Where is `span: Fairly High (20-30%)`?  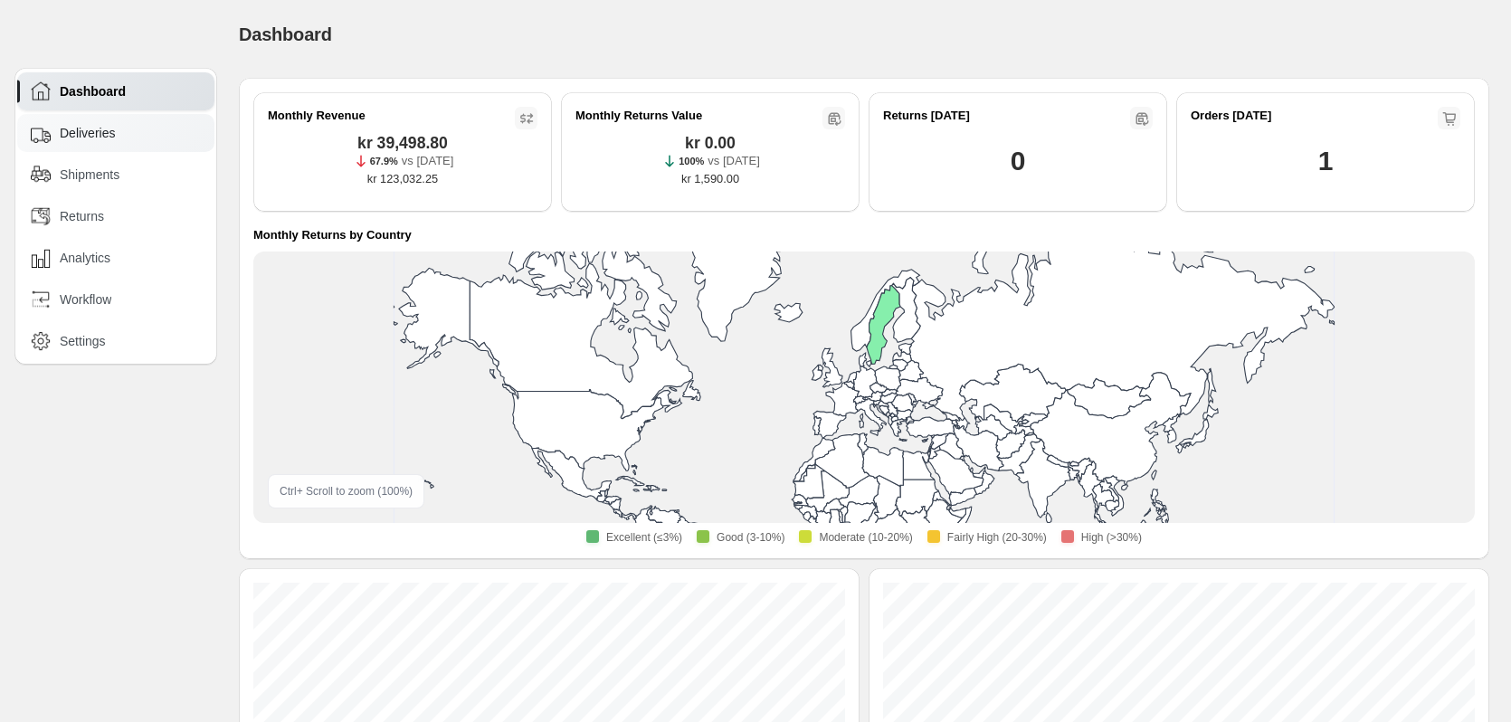 span: Fairly High (20-30%) is located at coordinates (997, 537).